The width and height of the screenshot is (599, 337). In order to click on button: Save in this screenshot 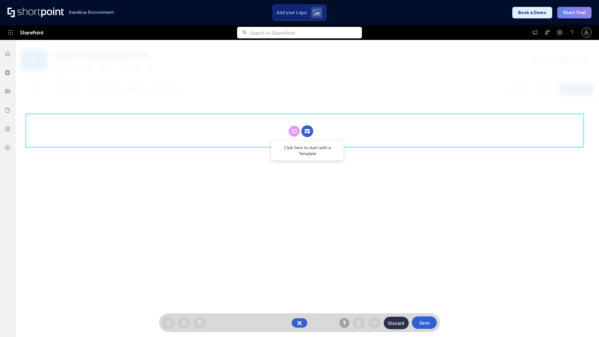, I will do `click(425, 323)`.